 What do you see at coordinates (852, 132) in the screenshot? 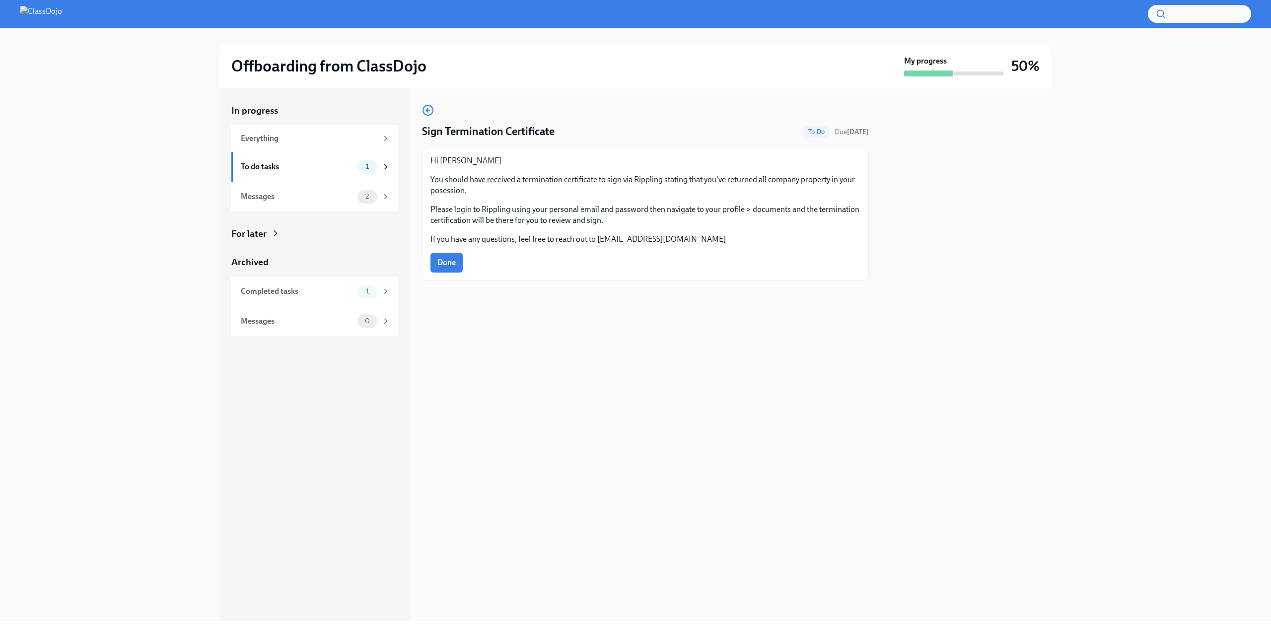
I see `span: Due` at bounding box center [852, 132].